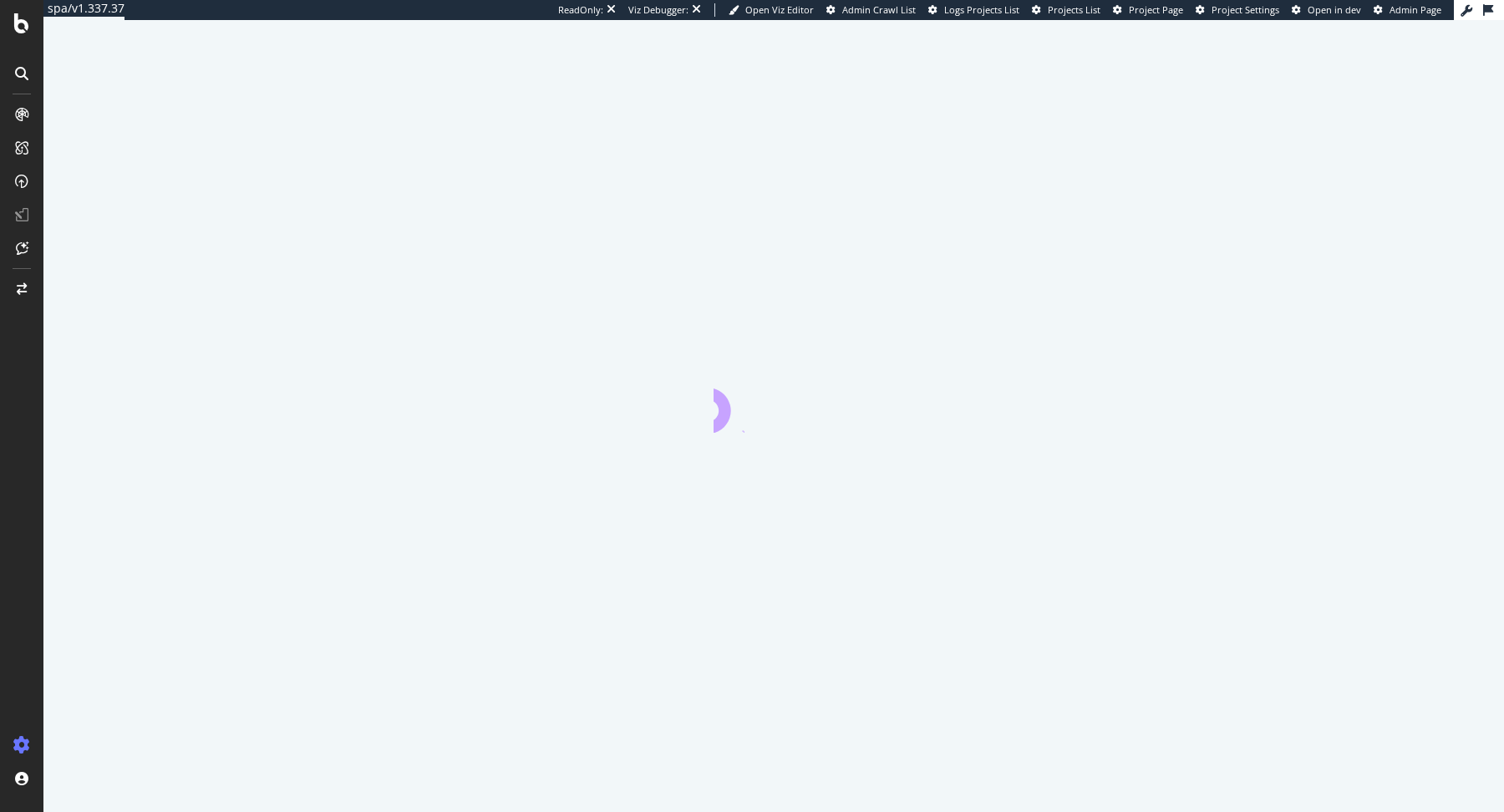  Describe the element at coordinates (1326, 10) in the screenshot. I see `a: Open in dev` at that location.